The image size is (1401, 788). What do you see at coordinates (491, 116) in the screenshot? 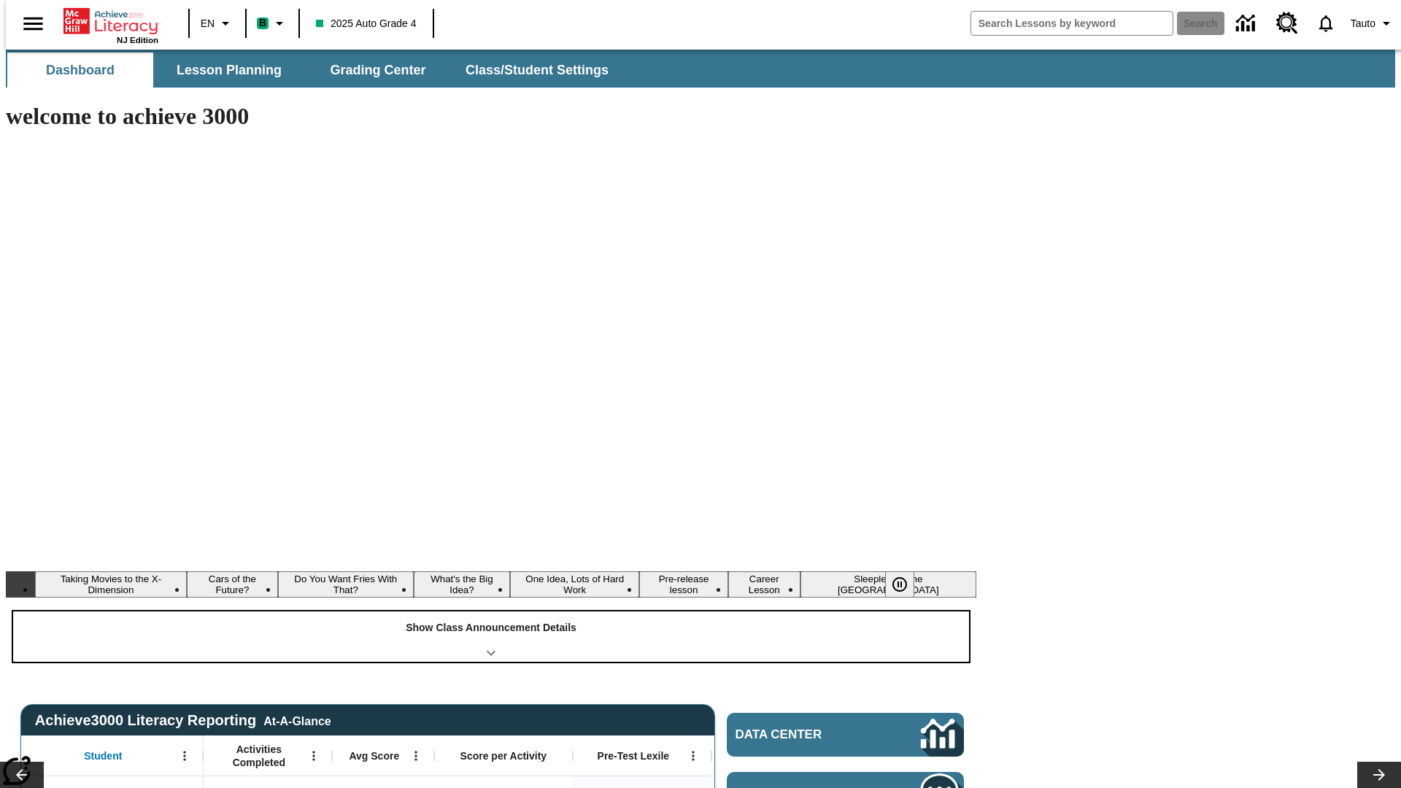
I see `h1: welcome to achieve 3000` at bounding box center [491, 116].